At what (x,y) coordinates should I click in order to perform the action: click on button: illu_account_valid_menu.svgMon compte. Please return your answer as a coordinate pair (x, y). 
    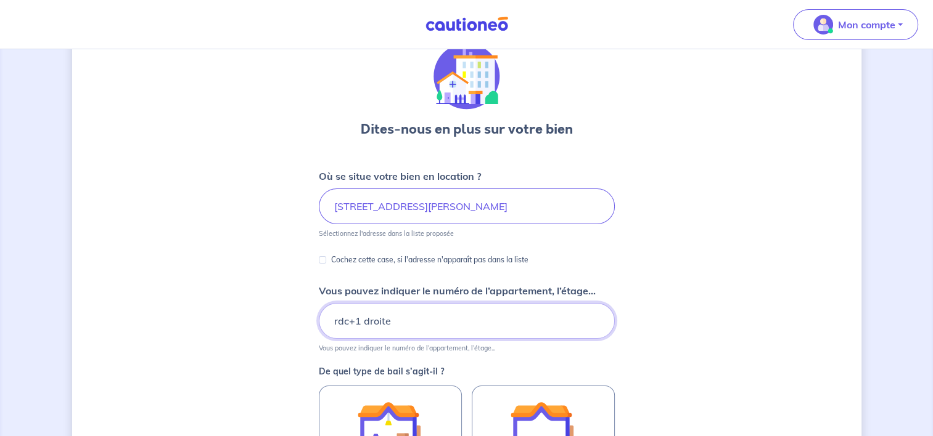
    Looking at the image, I should click on (855, 25).